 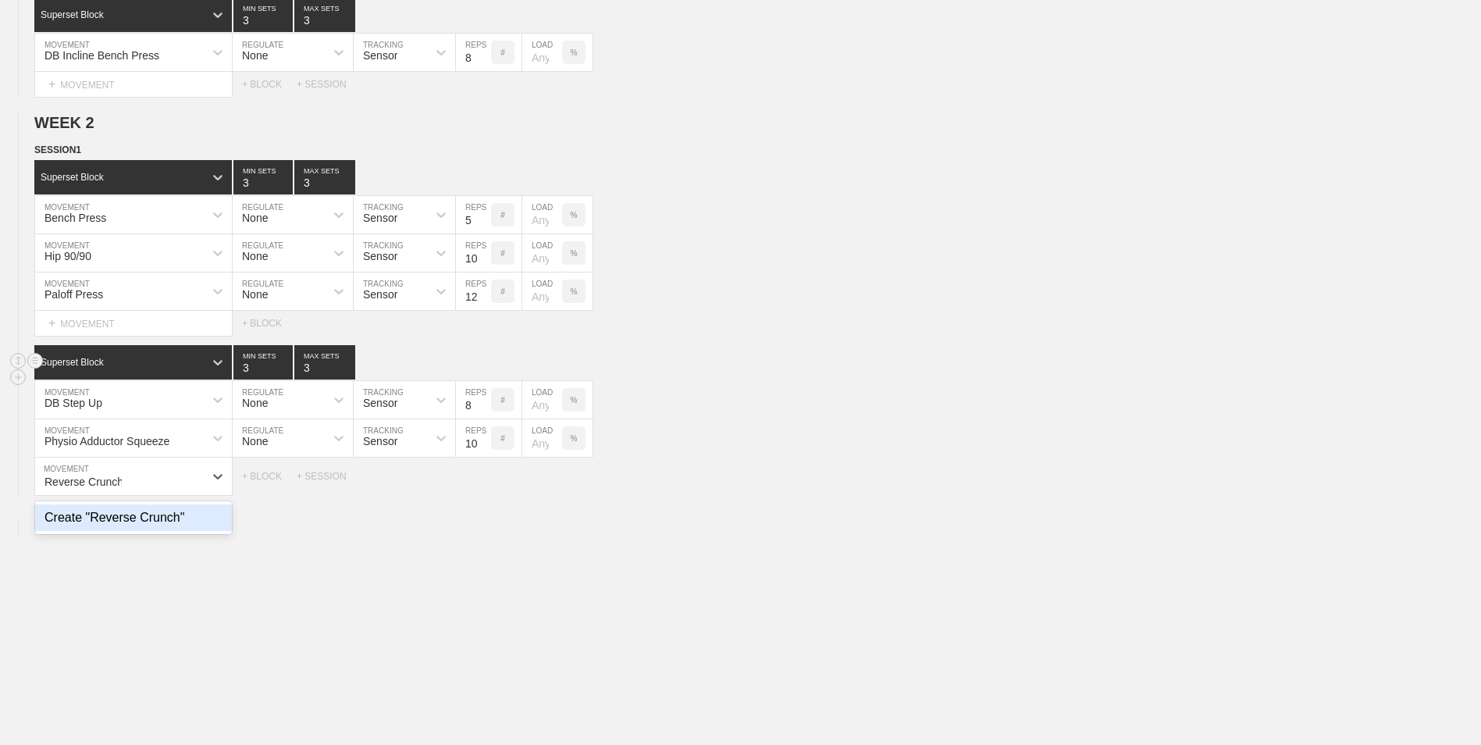 I want to click on div: Hip 90/90, so click(x=68, y=256).